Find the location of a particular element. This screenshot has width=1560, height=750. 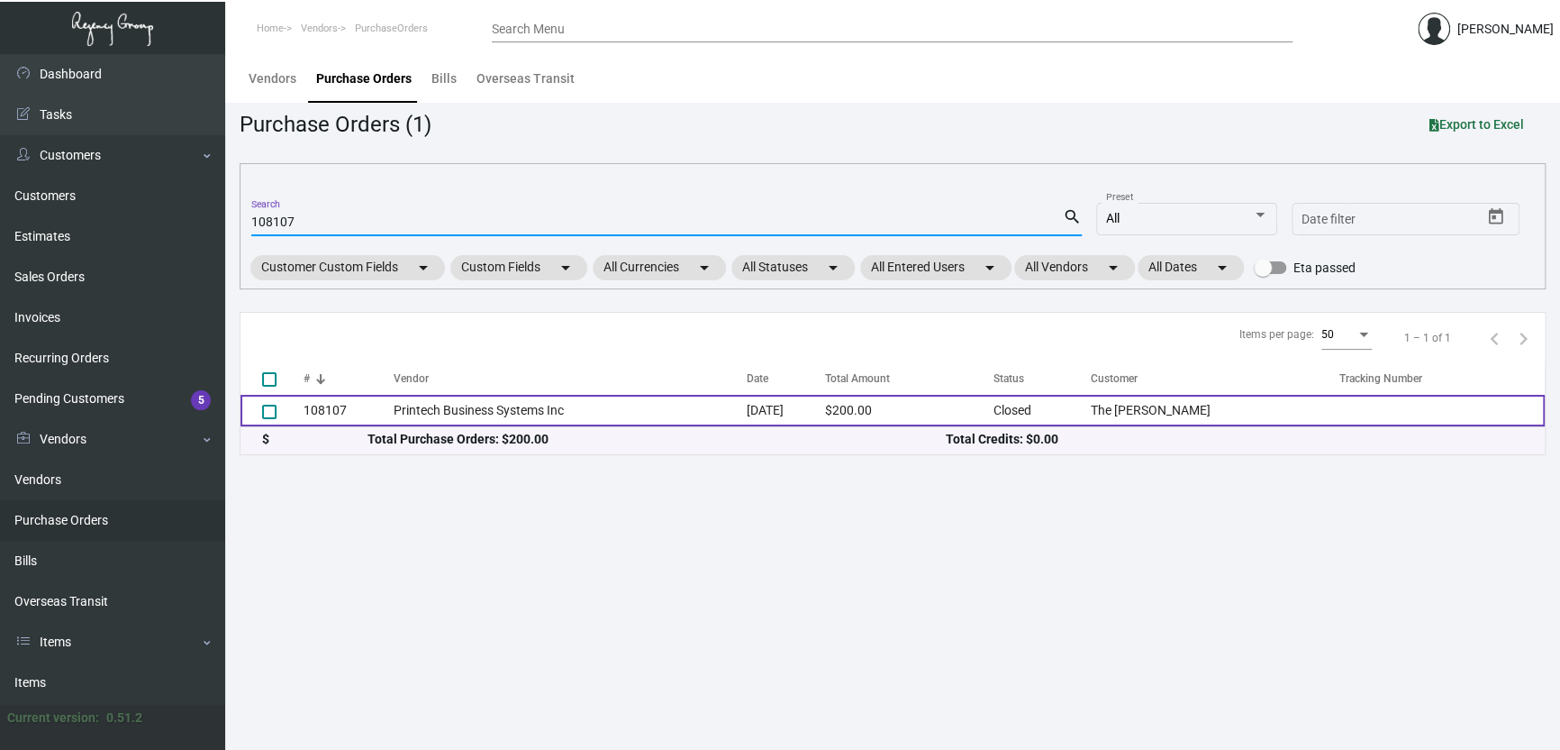

div: 1 – 1 of 1 is located at coordinates (1428, 338).